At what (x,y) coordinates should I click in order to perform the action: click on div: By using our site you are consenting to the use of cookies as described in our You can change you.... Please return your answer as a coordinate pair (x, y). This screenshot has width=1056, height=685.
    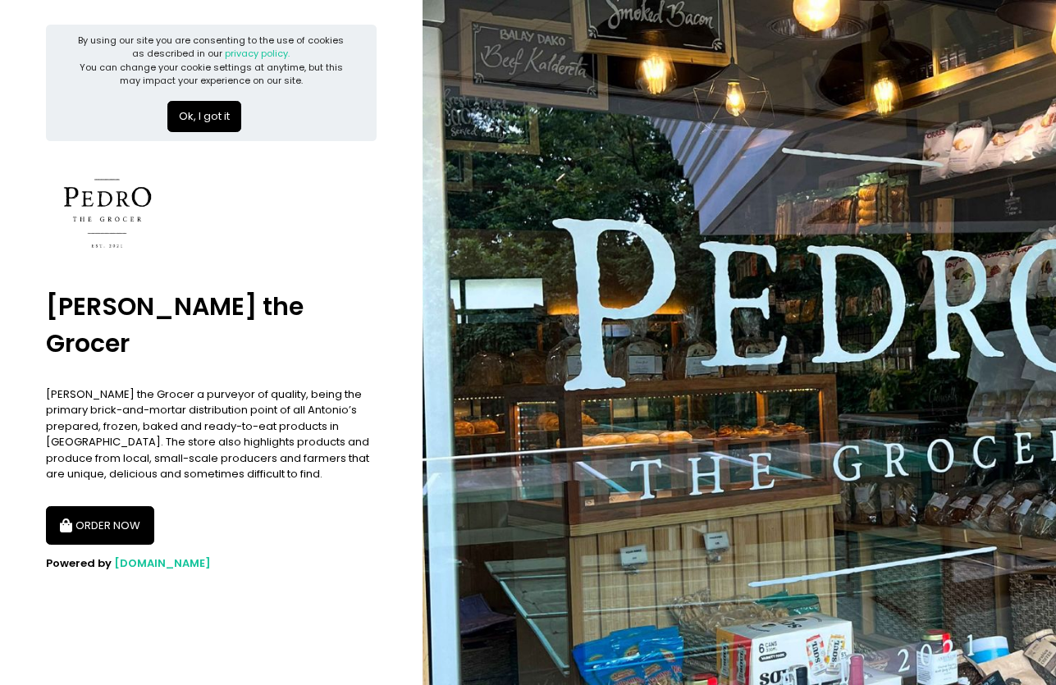
    Looking at the image, I should click on (212, 61).